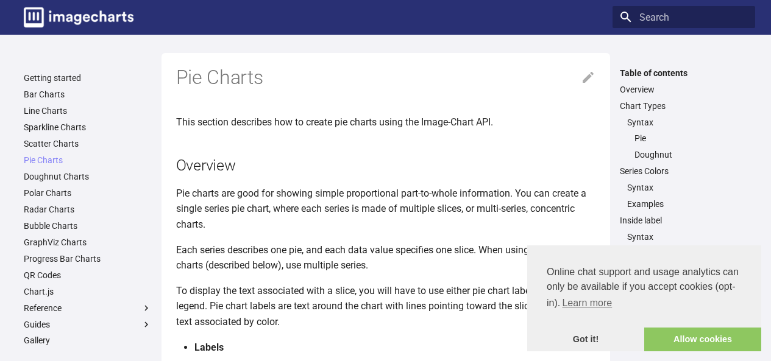 This screenshot has width=771, height=361. I want to click on a: Chart Types, so click(684, 106).